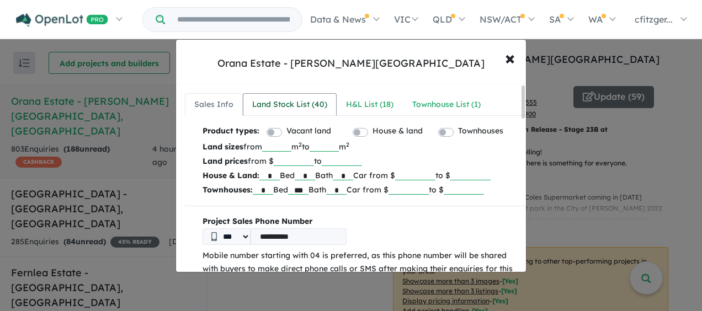 The height and width of the screenshot is (311, 702). Describe the element at coordinates (447, 105) in the screenshot. I see `div: Townhouse List ( 1 )` at that location.